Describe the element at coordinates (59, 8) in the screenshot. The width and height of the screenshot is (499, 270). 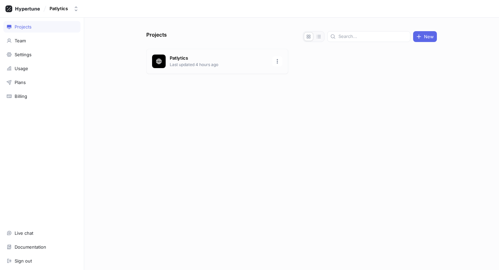
I see `div: Patlytics` at that location.